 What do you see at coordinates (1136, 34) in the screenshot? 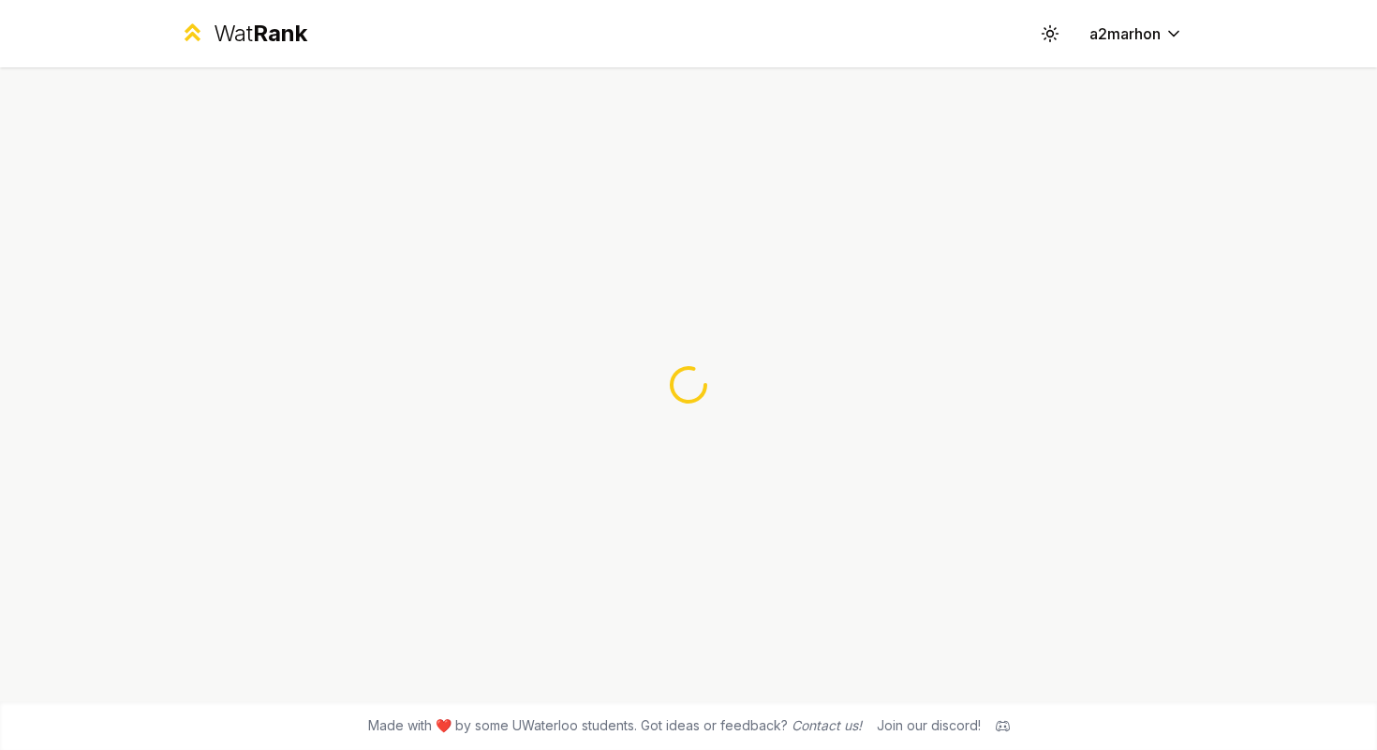
I see `button: a2marhon` at bounding box center [1136, 34].